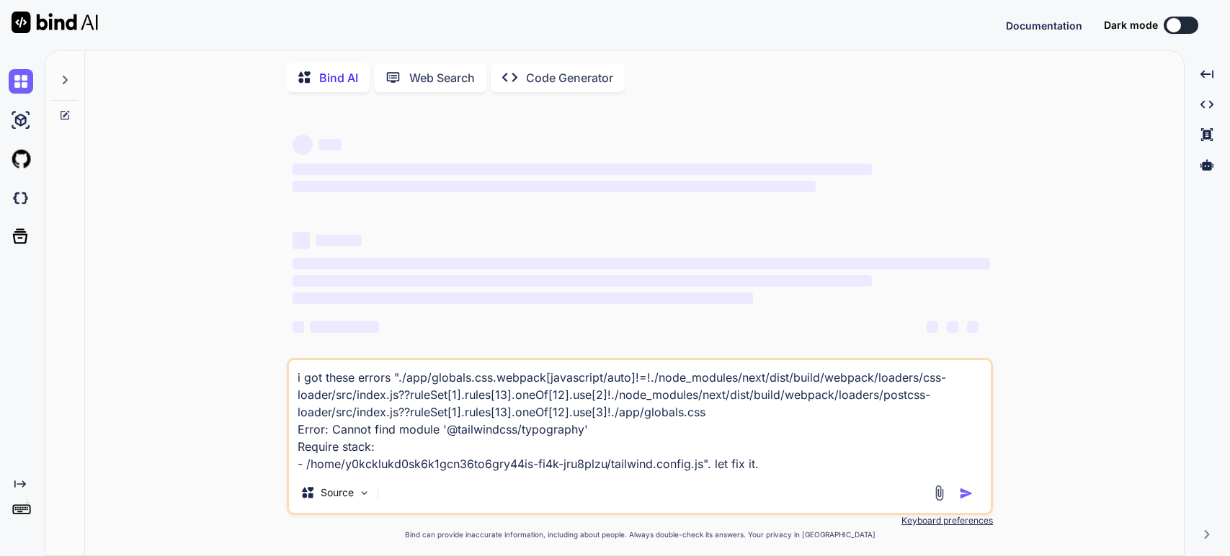 This screenshot has height=556, width=1230. I want to click on img: darkCloudIdeIcon, so click(21, 198).